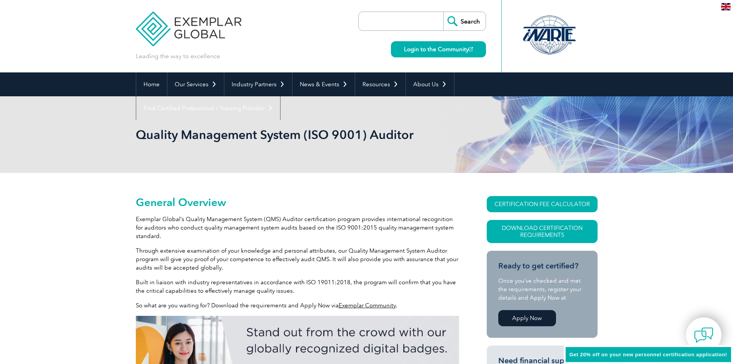 This screenshot has height=364, width=733. Describe the element at coordinates (367, 305) in the screenshot. I see `a: Exemplar Community` at that location.